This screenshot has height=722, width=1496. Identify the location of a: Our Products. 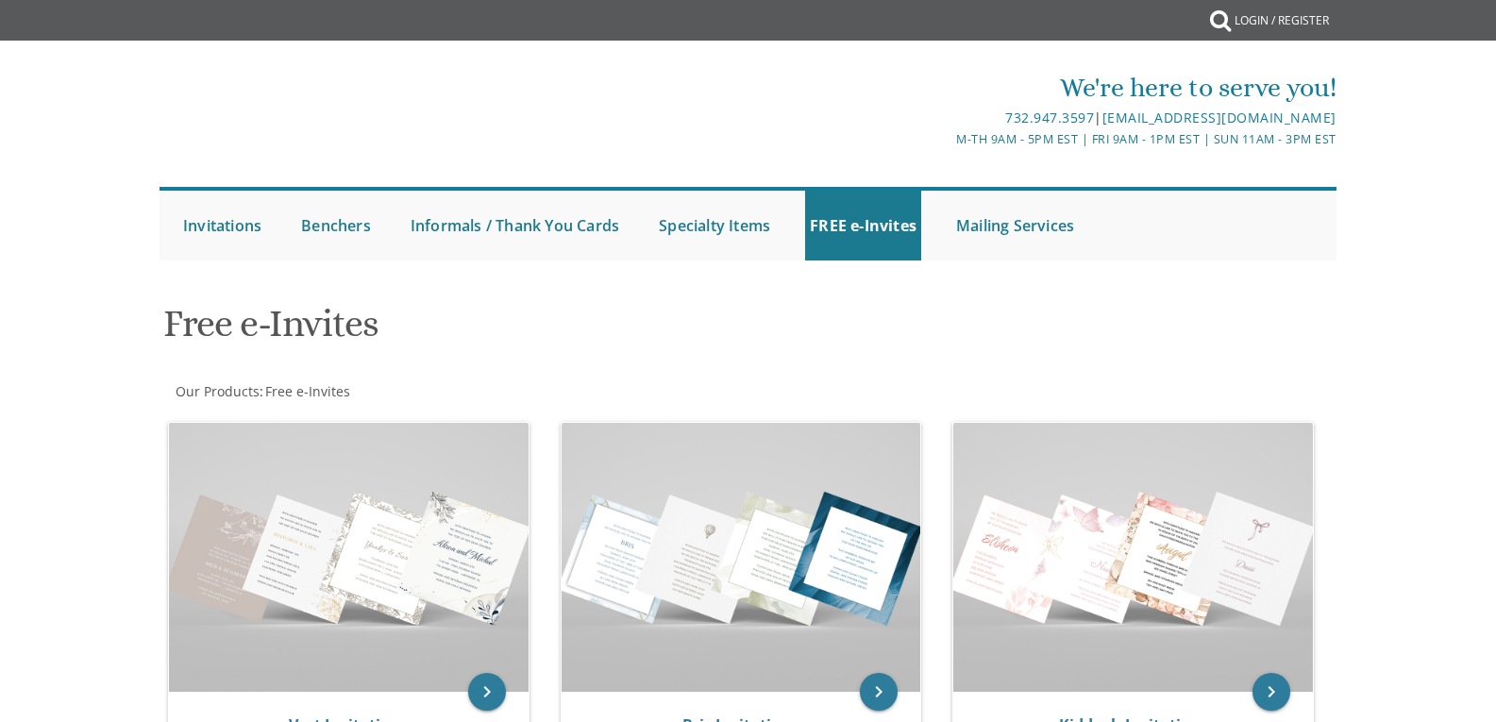
(216, 391).